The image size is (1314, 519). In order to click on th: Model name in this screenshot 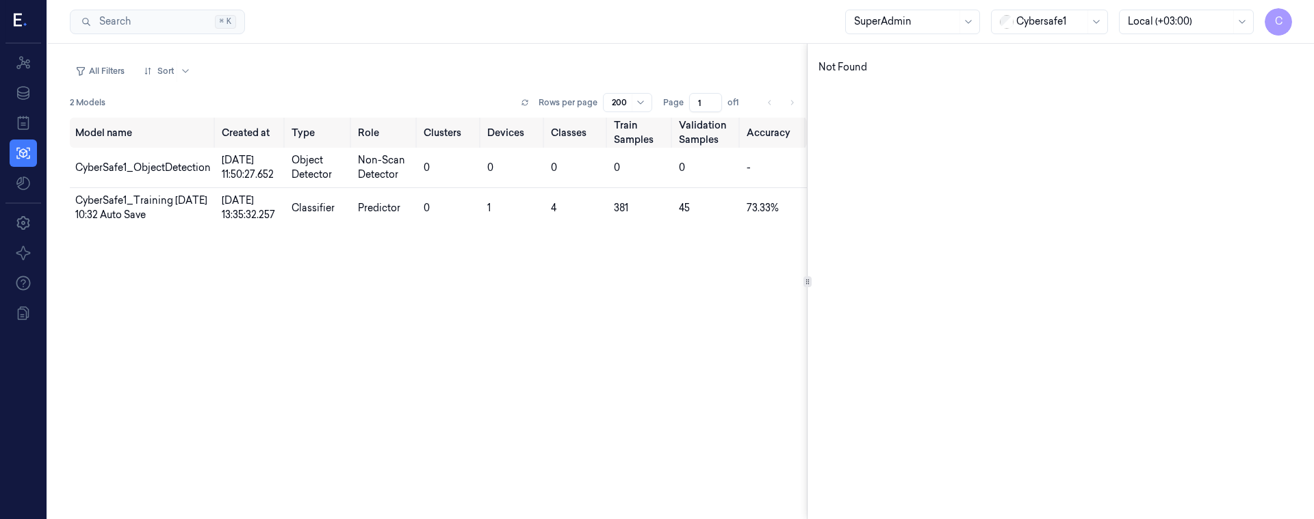, I will do `click(143, 133)`.